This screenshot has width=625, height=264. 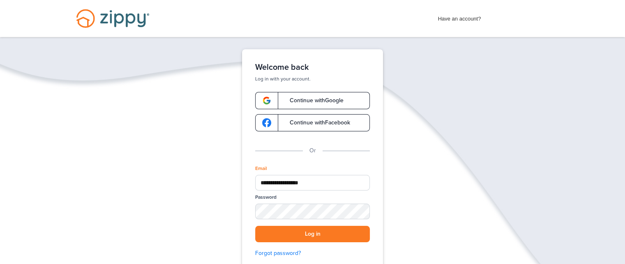 I want to click on span: Continue with Facebook, so click(x=316, y=123).